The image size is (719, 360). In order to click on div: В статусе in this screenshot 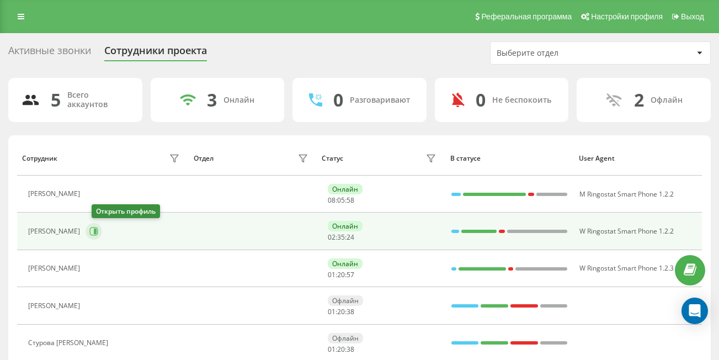, I will do `click(509, 158)`.